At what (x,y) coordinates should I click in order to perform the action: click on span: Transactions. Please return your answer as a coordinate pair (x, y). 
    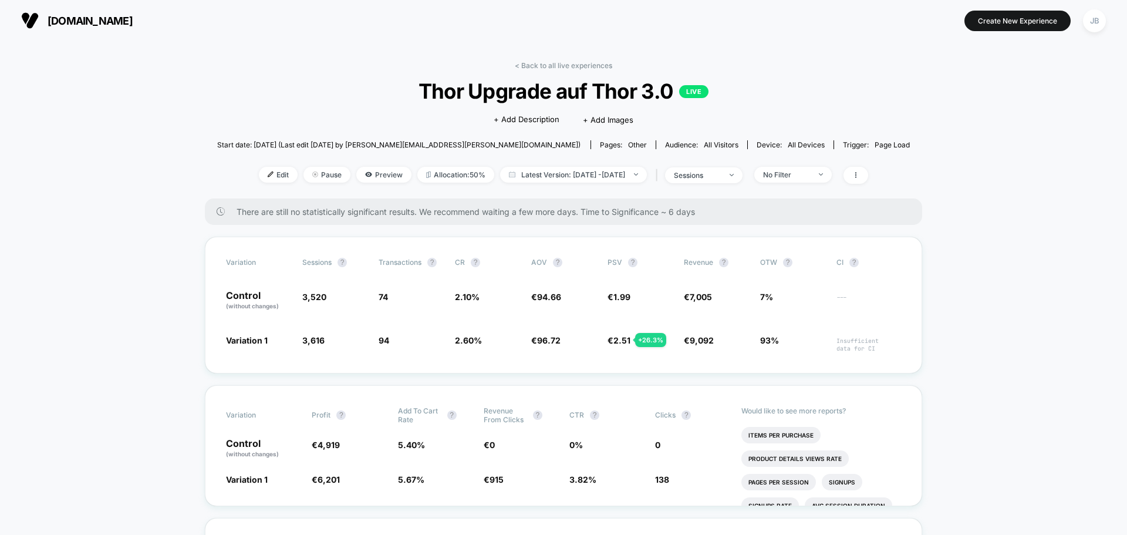
    Looking at the image, I should click on (400, 262).